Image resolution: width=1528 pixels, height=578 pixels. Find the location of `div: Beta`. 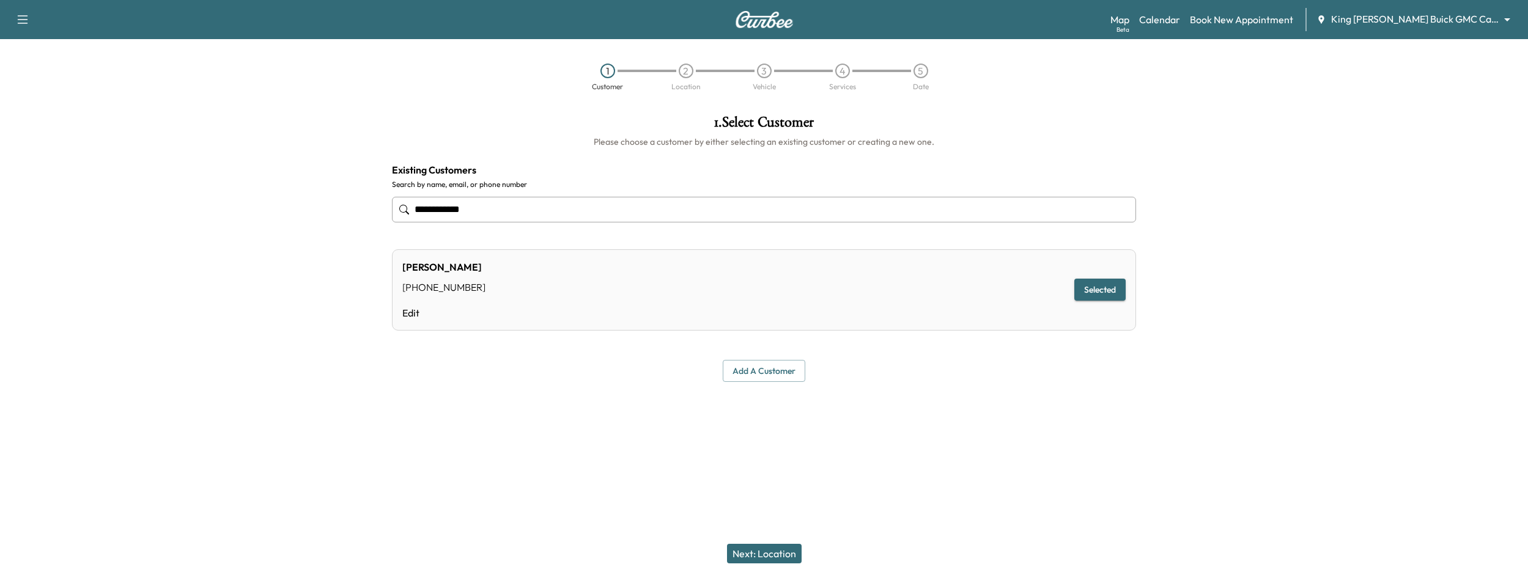

div: Beta is located at coordinates (1123, 29).